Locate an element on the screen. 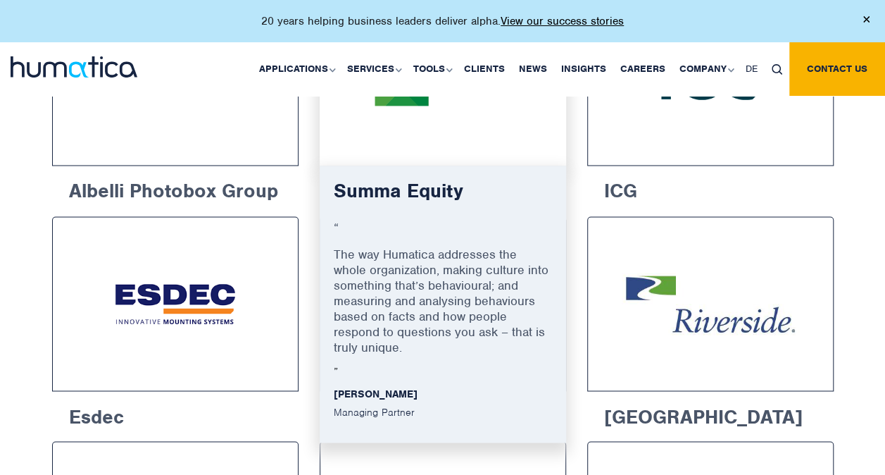 The width and height of the screenshot is (885, 475). a: Tools is located at coordinates (432, 69).